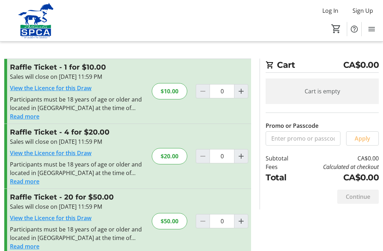 This screenshot has height=251, width=383. I want to click on span: Apply, so click(363, 138).